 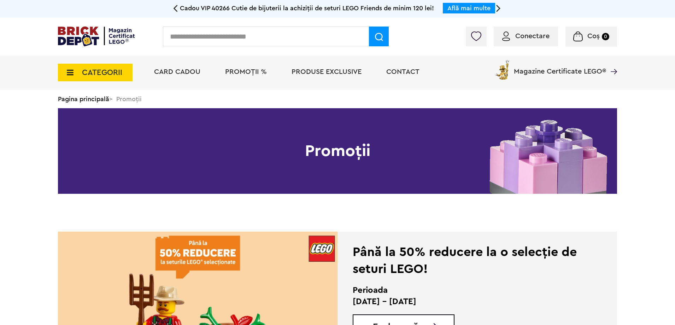 I want to click on span: PROMOȚII %, so click(x=246, y=72).